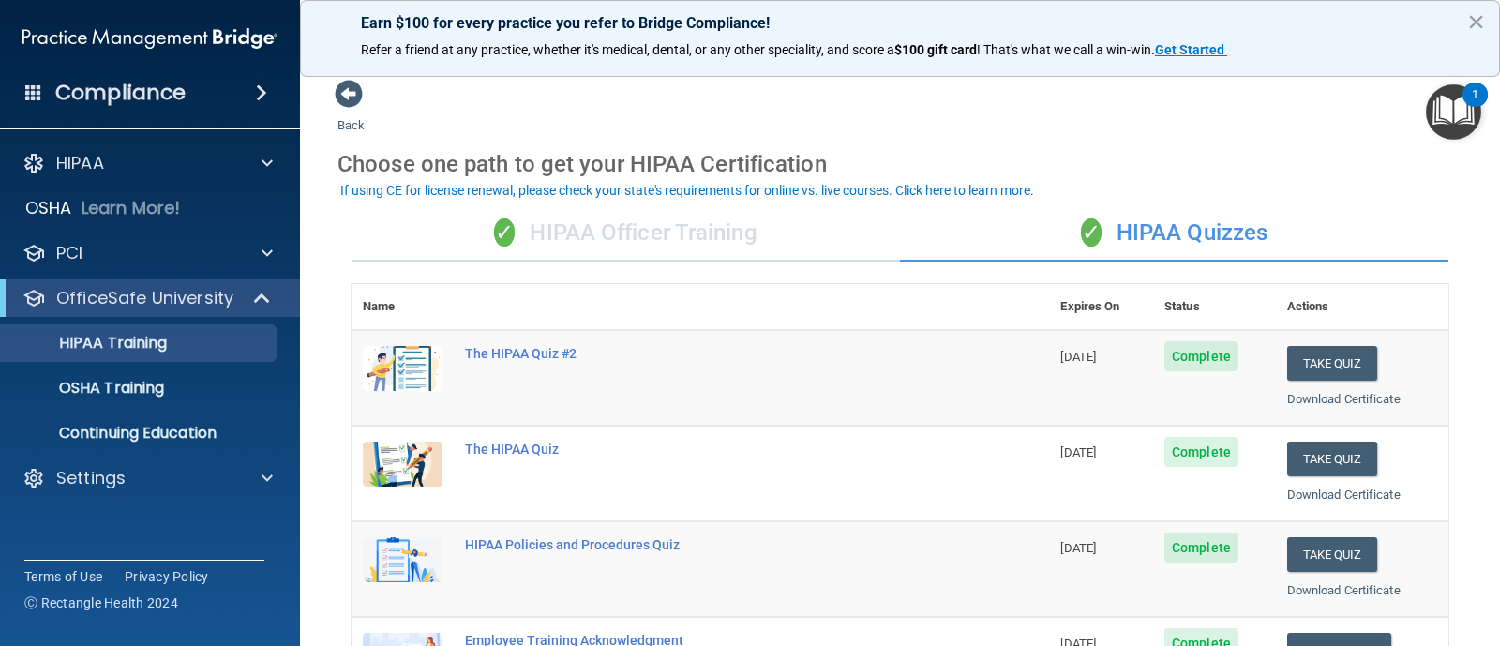 Image resolution: width=1500 pixels, height=646 pixels. What do you see at coordinates (147, 298) in the screenshot?
I see `a: OfficeSafe University` at bounding box center [147, 298].